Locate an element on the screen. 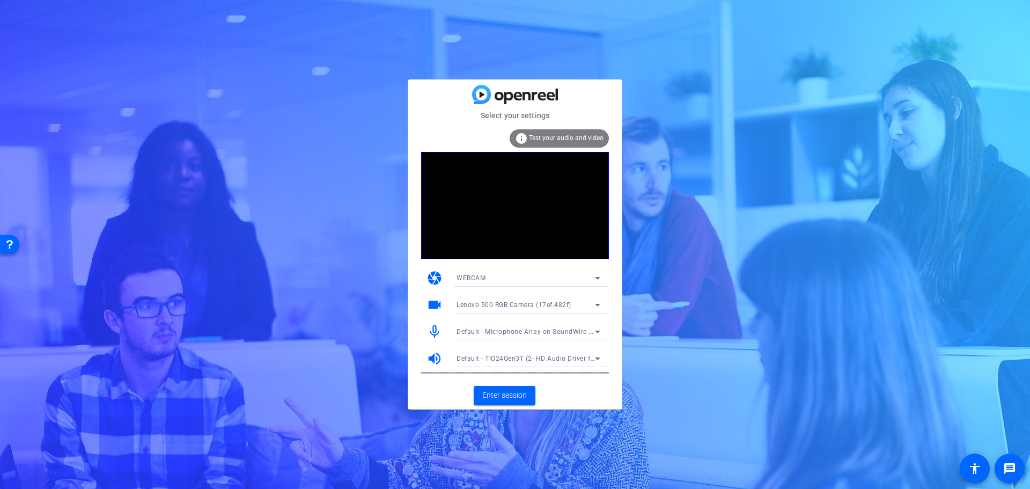 This screenshot has width=1030, height=489. mat-icon: message is located at coordinates (1010, 468).